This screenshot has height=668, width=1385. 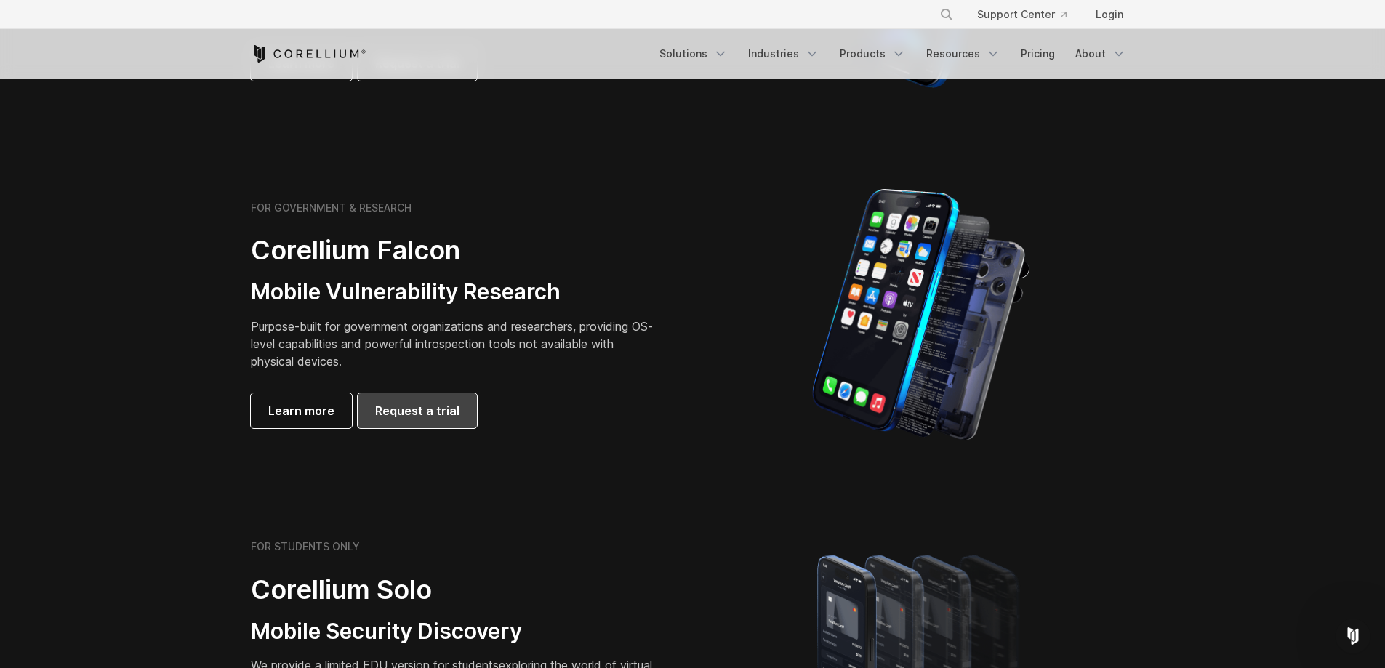 I want to click on span: Request a trial, so click(x=417, y=411).